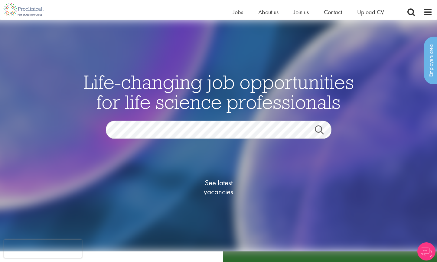 The height and width of the screenshot is (262, 437). What do you see at coordinates (219, 92) in the screenshot?
I see `span: Life-changing job opportunities for life science professionals` at bounding box center [219, 92].